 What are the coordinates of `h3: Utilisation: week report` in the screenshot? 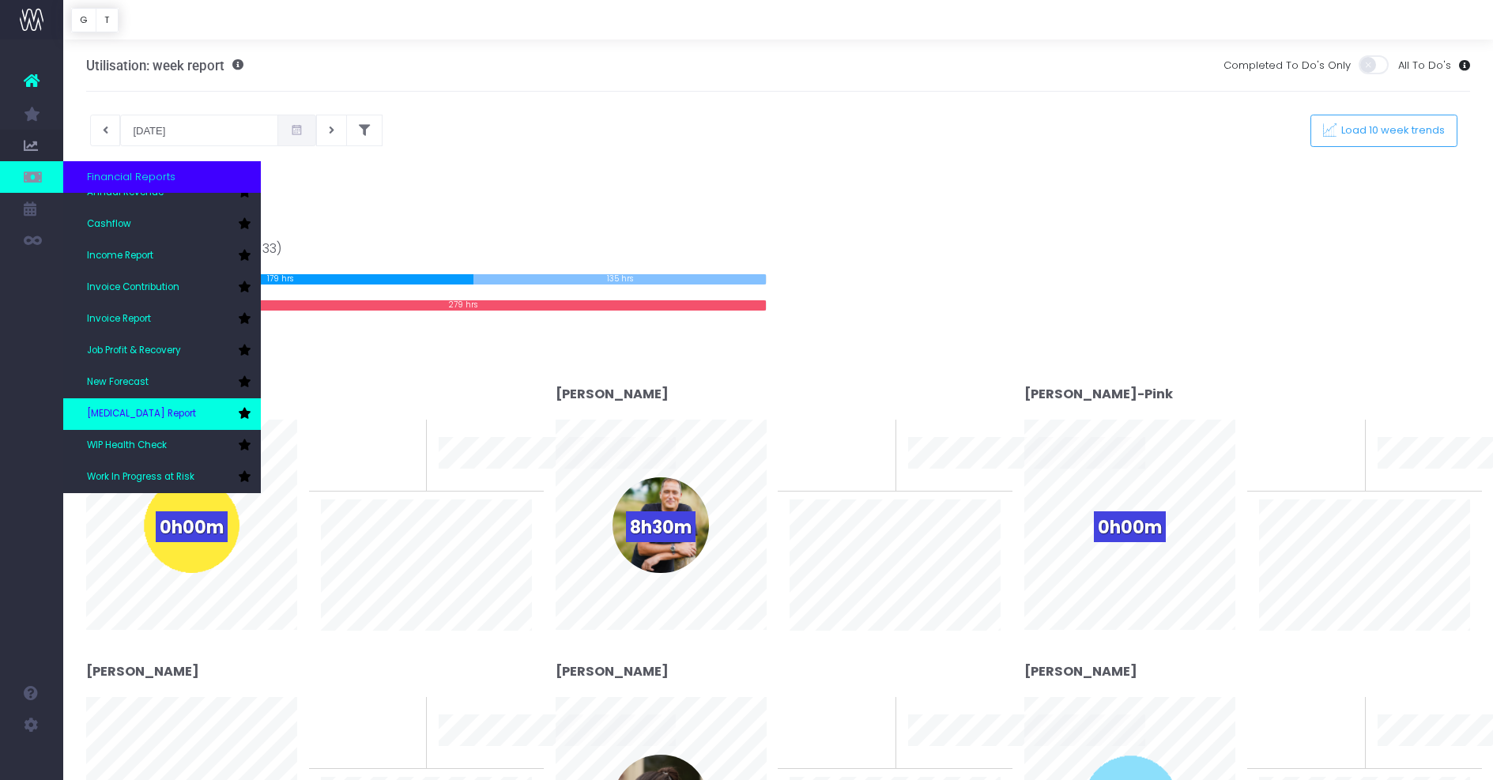 It's located at (164, 66).